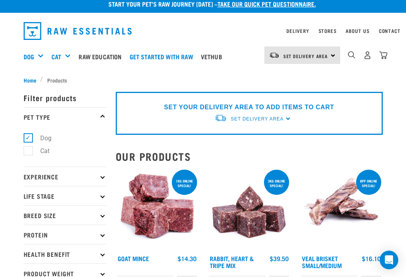 This screenshot has width=406, height=277. Describe the element at coordinates (30, 80) in the screenshot. I see `span: Home` at that location.